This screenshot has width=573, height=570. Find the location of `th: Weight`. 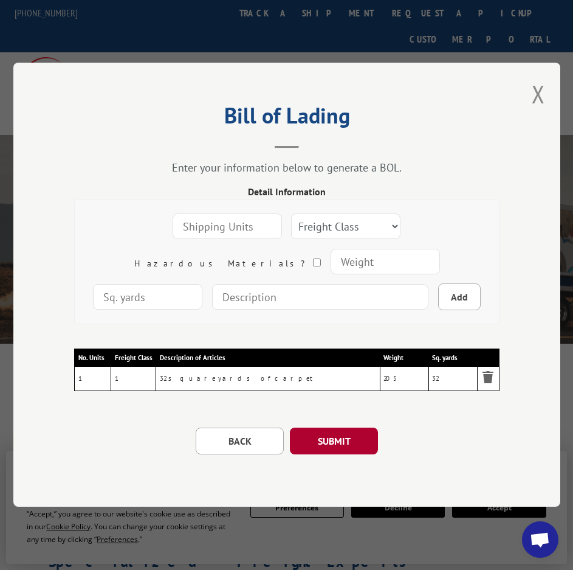

th: Weight is located at coordinates (404, 357).